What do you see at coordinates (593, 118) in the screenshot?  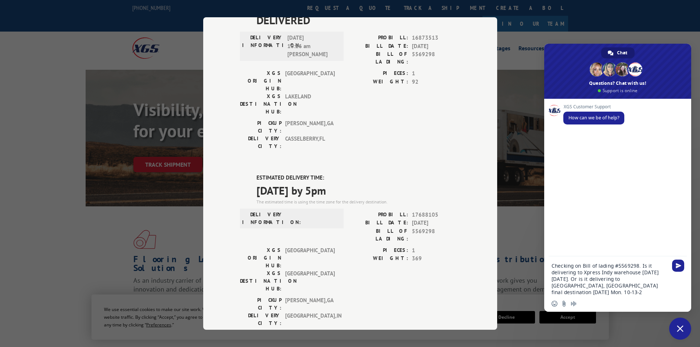 I see `span: How can we be of help?` at bounding box center [593, 118].